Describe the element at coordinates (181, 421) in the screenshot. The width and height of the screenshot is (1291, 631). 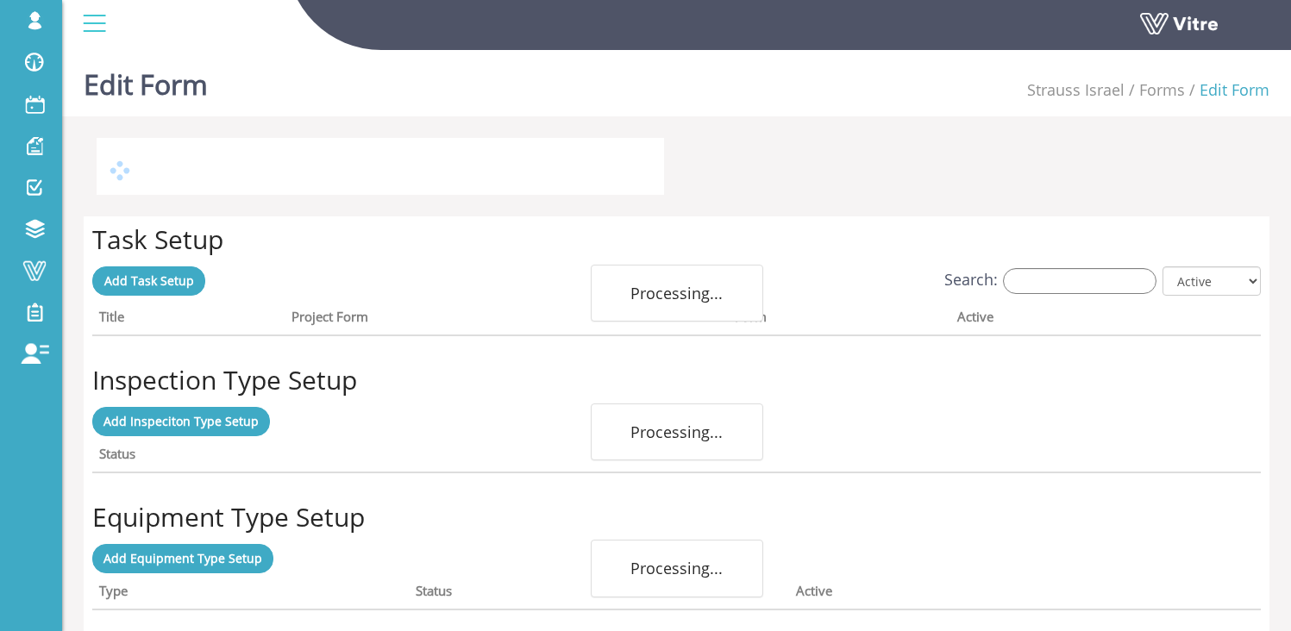
I see `span: Add Inspeciton Type Setup` at that location.